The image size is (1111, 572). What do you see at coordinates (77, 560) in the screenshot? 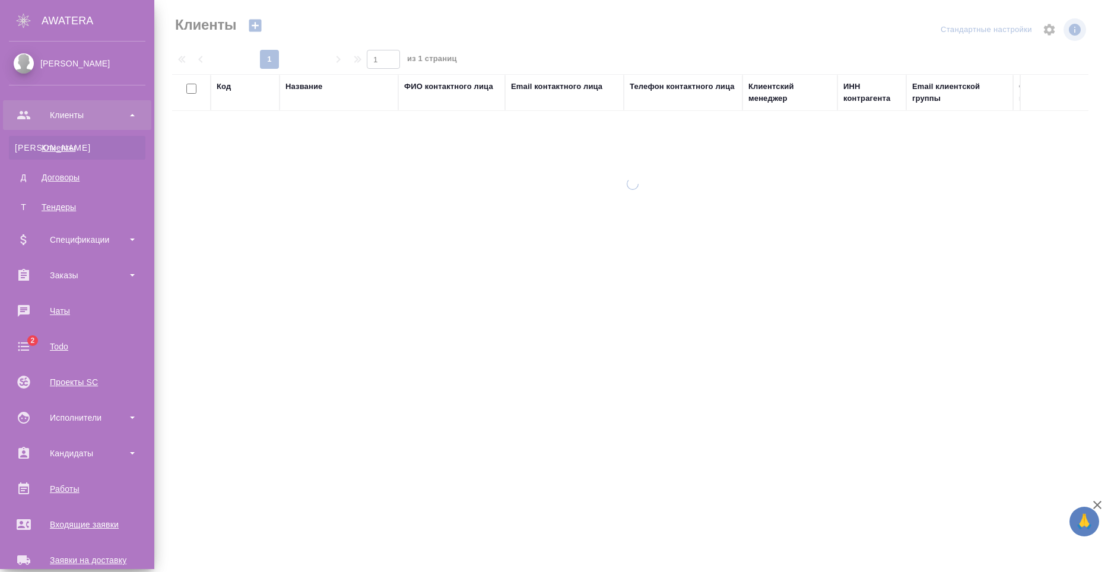
I see `div: Заявки на доставку` at bounding box center [77, 560].